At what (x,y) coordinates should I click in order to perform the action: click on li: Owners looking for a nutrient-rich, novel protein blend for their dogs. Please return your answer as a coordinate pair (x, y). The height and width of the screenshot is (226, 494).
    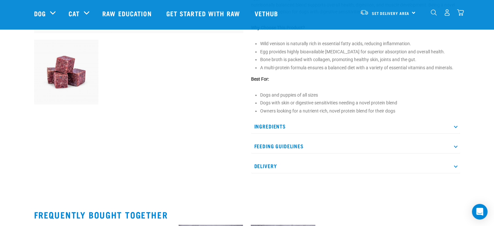
    Looking at the image, I should click on (360, 111).